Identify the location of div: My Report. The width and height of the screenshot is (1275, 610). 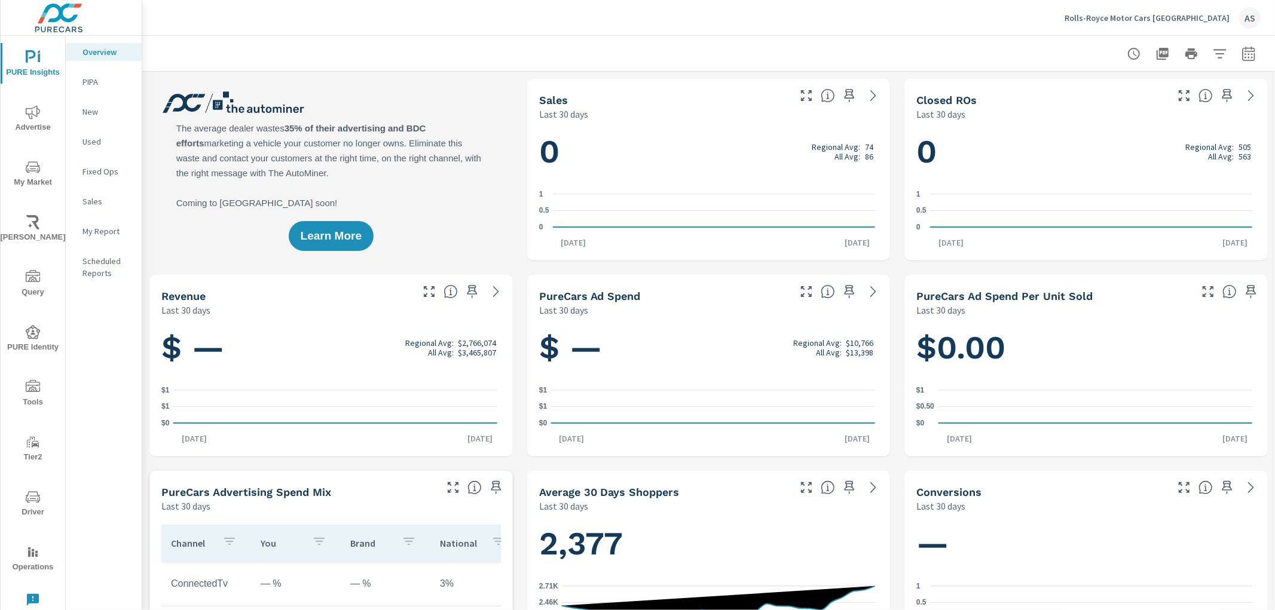
(103, 231).